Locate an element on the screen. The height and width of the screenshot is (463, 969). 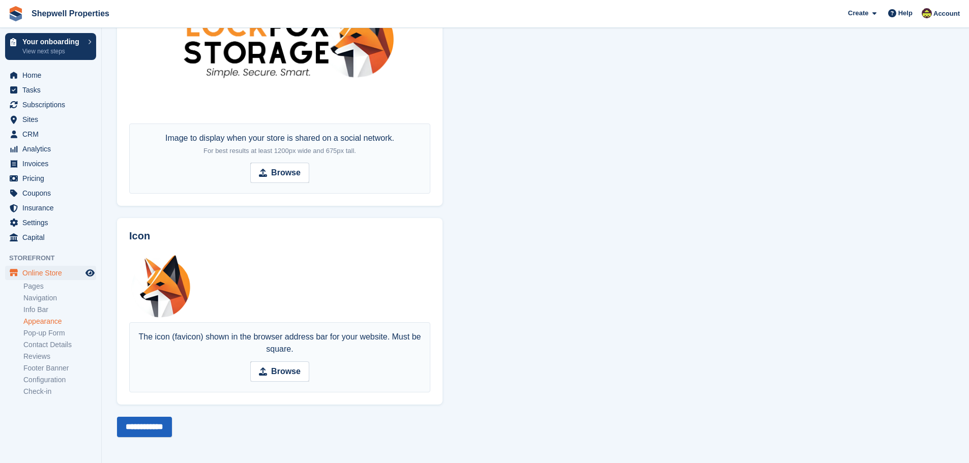
img: stora-icon-8386f47178a22dfd0bd8f6a31ec36ba5ce8667c1dd55bd0f319d3a0aa187defe.svg is located at coordinates (16, 14).